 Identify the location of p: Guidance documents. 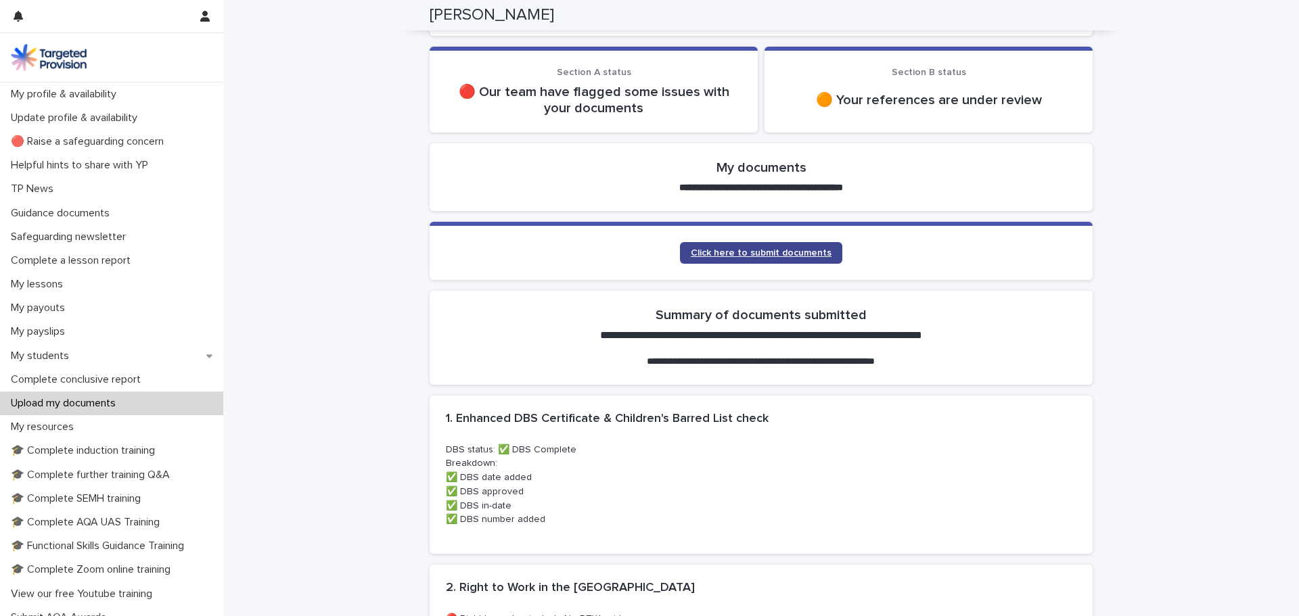
(63, 213).